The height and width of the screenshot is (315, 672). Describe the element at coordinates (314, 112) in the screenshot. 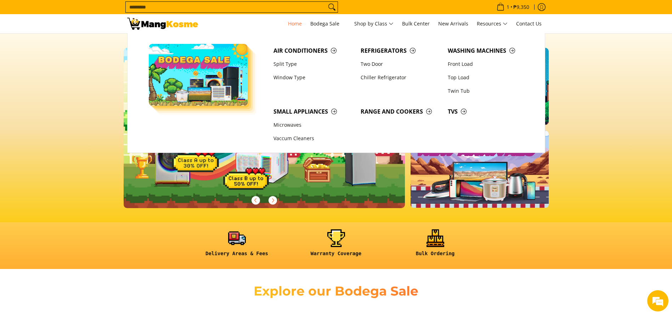

I see `a: Small Appliances` at that location.